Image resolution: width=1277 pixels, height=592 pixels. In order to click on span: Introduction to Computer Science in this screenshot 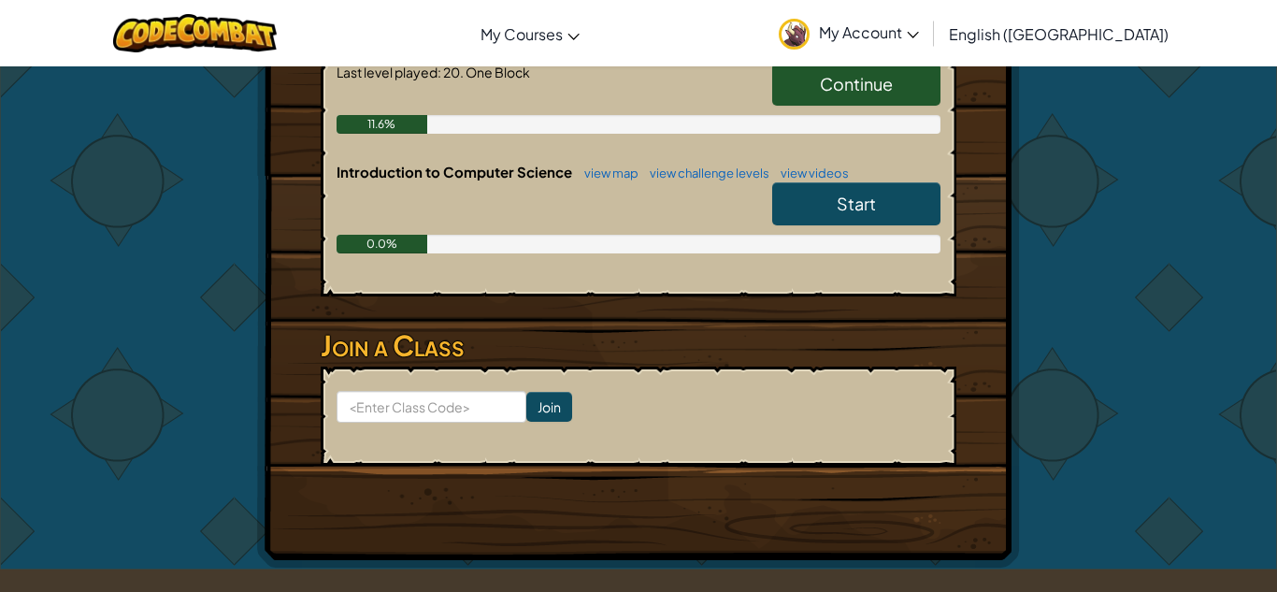, I will do `click(455, 171)`.